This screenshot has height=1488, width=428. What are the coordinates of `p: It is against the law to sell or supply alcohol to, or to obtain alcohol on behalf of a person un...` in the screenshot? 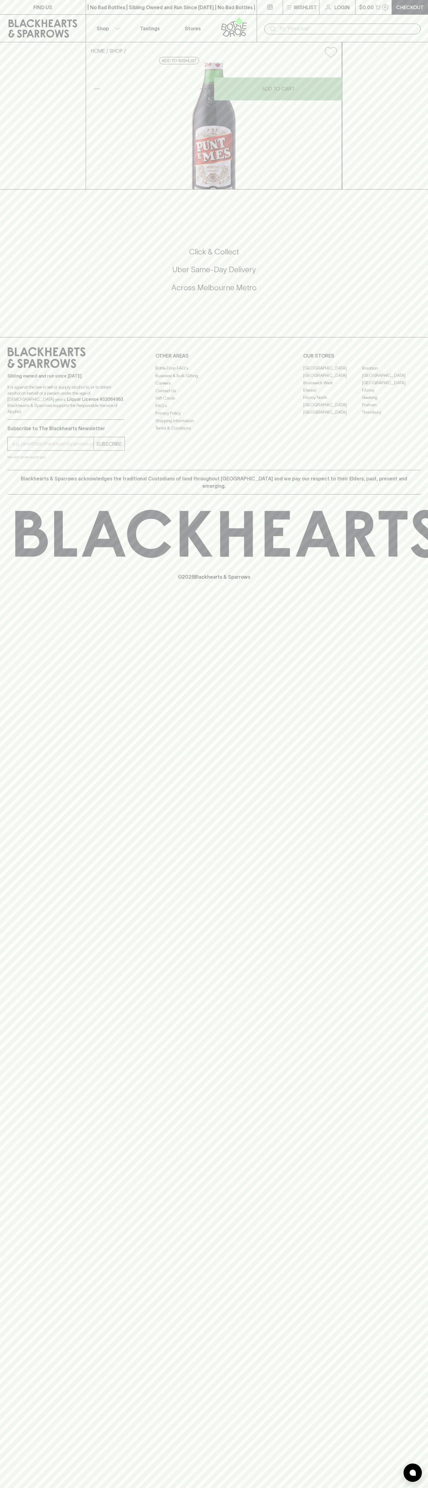 It's located at (66, 399).